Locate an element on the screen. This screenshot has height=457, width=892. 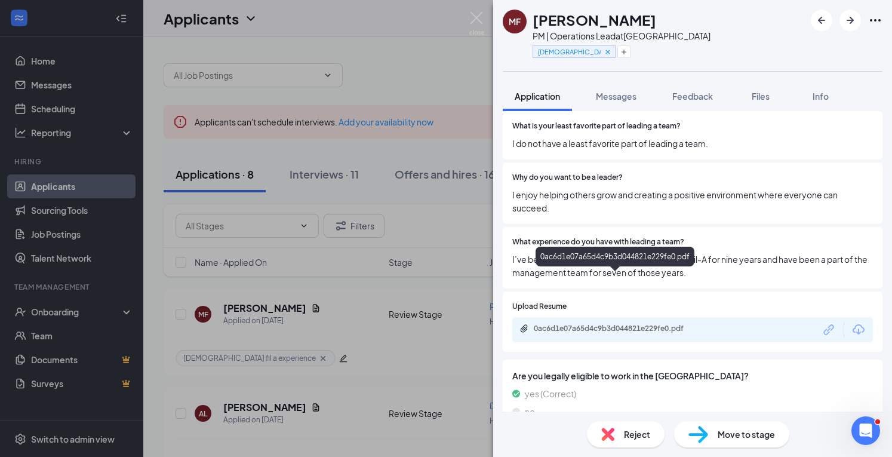
svg: Paperclip is located at coordinates (524, 328).